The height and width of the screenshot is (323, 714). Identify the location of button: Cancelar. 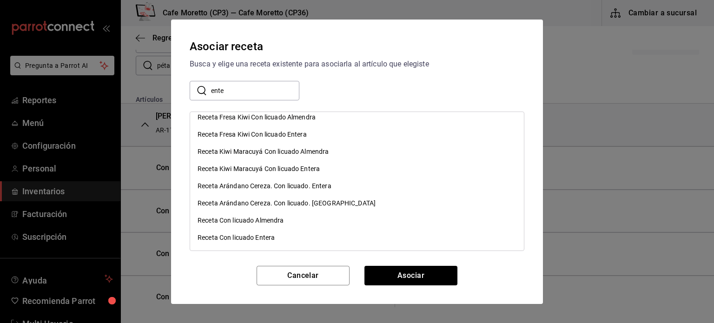
(303, 275).